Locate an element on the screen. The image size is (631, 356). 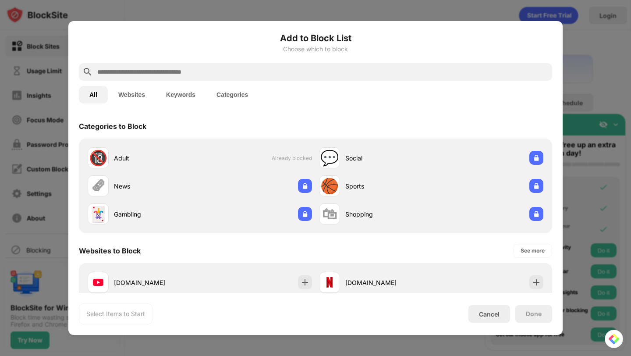
h6: Add to Block List is located at coordinates (315, 38).